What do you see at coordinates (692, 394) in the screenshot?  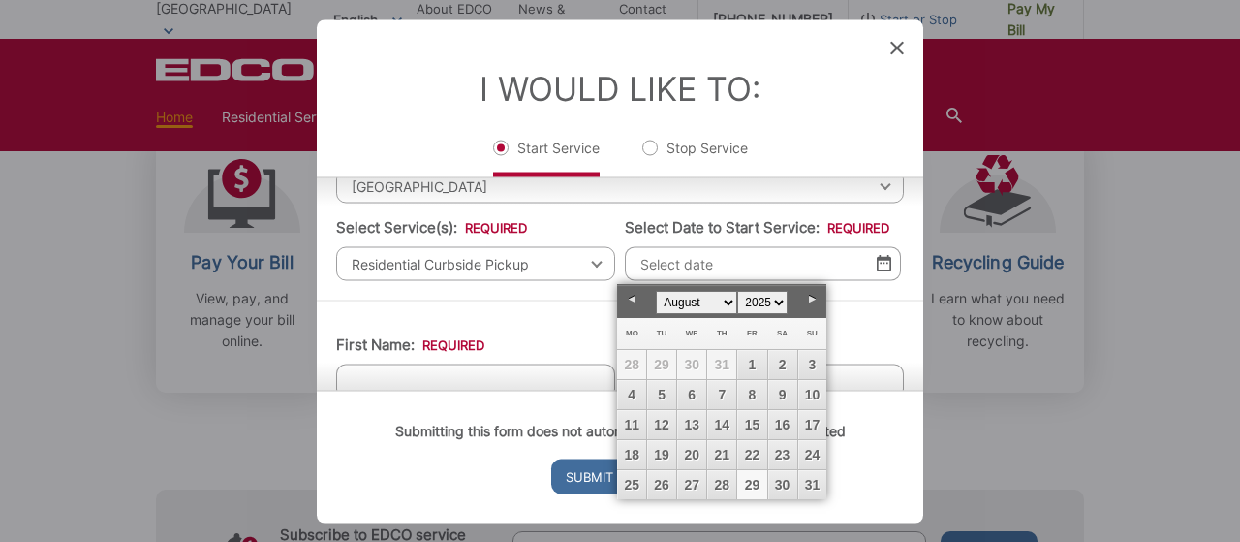 I see `a: 6` at bounding box center [692, 394].